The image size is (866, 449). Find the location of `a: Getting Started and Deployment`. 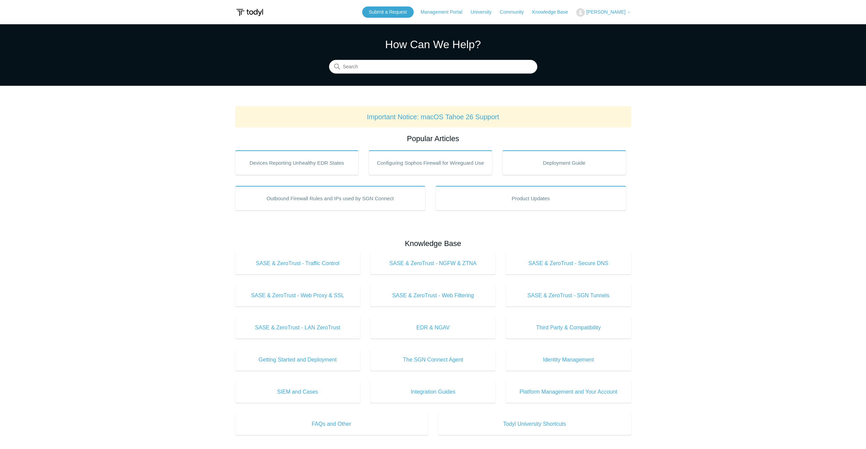

a: Getting Started and Deployment is located at coordinates (298, 360).